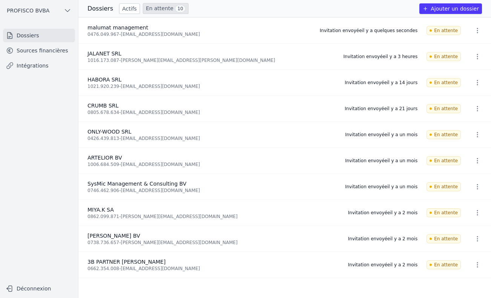 This screenshot has height=298, width=491. I want to click on h3: Dossiers, so click(100, 9).